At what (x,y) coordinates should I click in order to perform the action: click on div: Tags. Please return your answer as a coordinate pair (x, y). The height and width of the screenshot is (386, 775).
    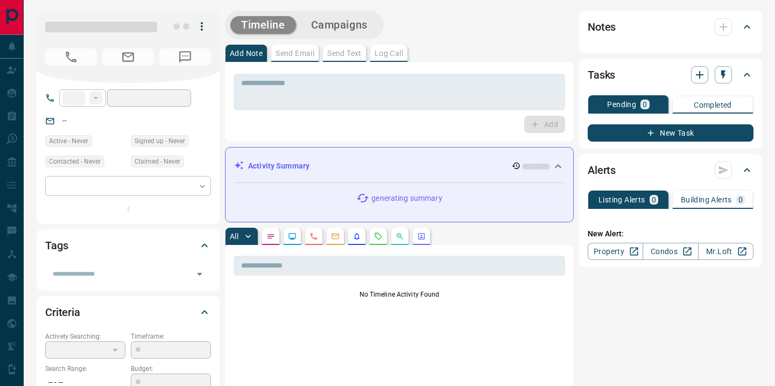
    Looking at the image, I should click on (128, 245).